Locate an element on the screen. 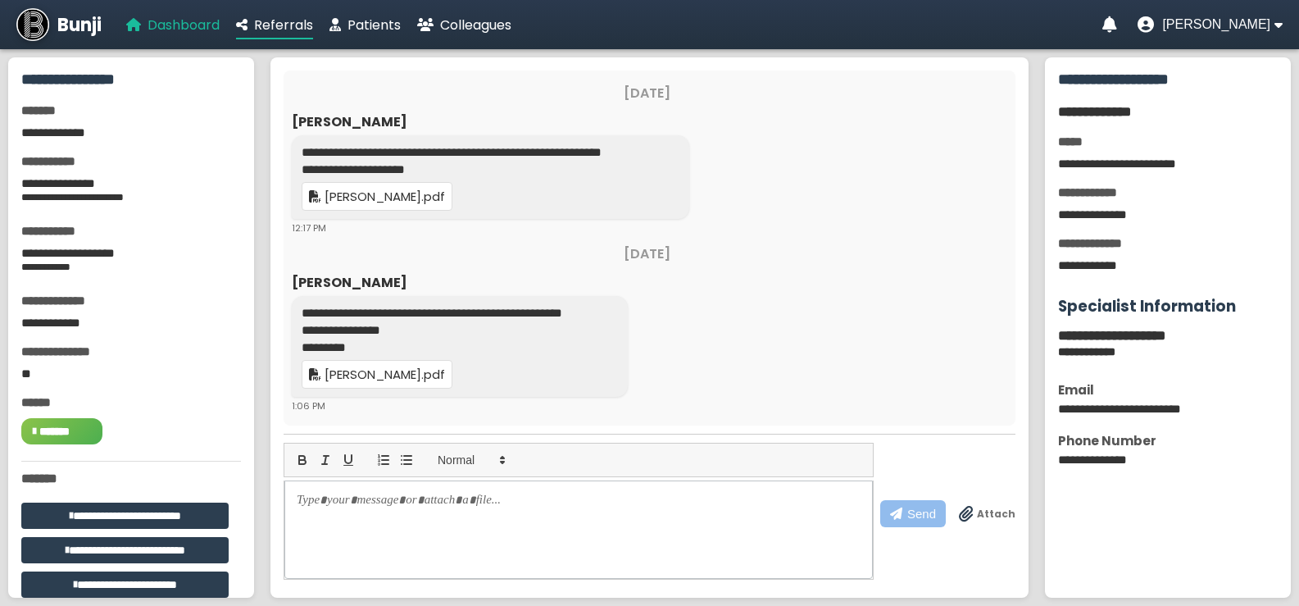  a: Patients is located at coordinates (365, 25).